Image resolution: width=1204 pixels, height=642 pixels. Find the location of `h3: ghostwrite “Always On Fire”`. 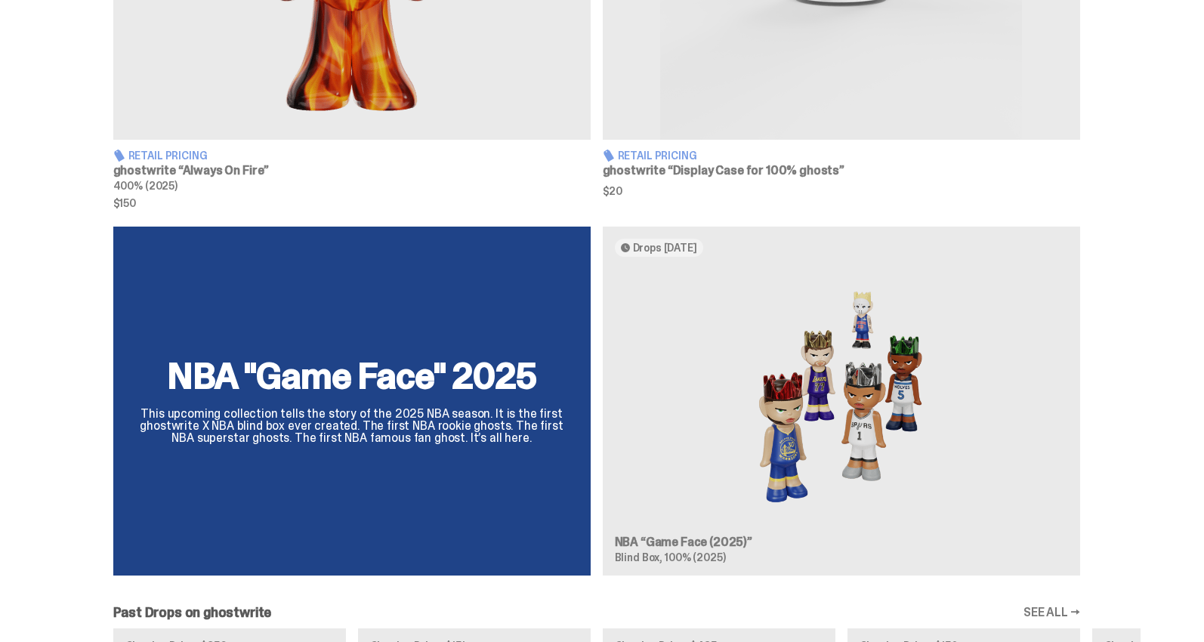

h3: ghostwrite “Always On Fire” is located at coordinates (352, 171).